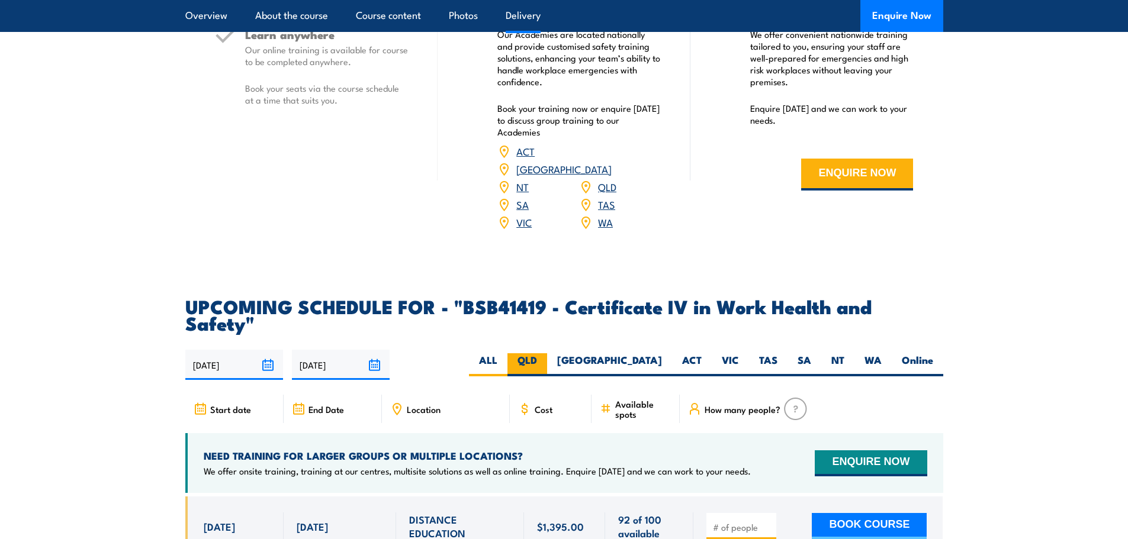 This screenshot has width=1128, height=539. Describe the element at coordinates (873, 365) in the screenshot. I see `label: WA` at that location.